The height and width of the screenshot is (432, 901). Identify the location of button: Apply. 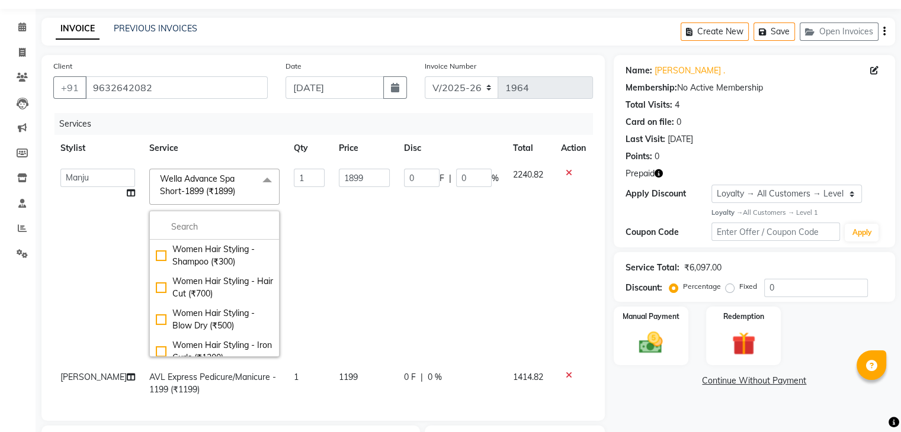
(861, 233).